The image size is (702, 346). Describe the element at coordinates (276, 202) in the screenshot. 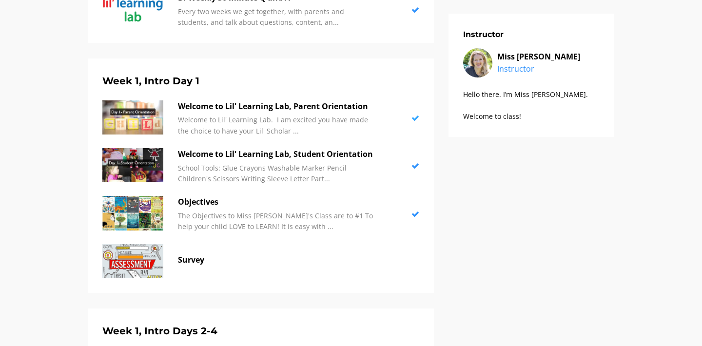

I see `p: Objectives` at that location.